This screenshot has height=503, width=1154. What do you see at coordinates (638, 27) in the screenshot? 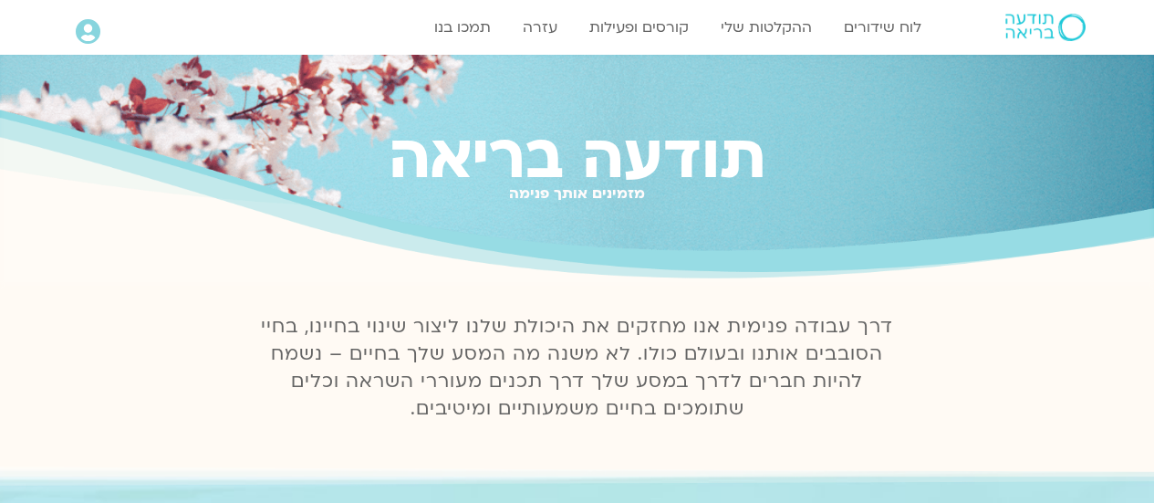
I see `a: קורסים ופעילות` at bounding box center [638, 27].